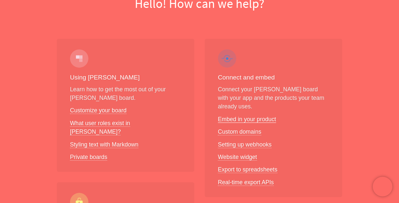  I want to click on a: Setting up webhooks, so click(245, 145).